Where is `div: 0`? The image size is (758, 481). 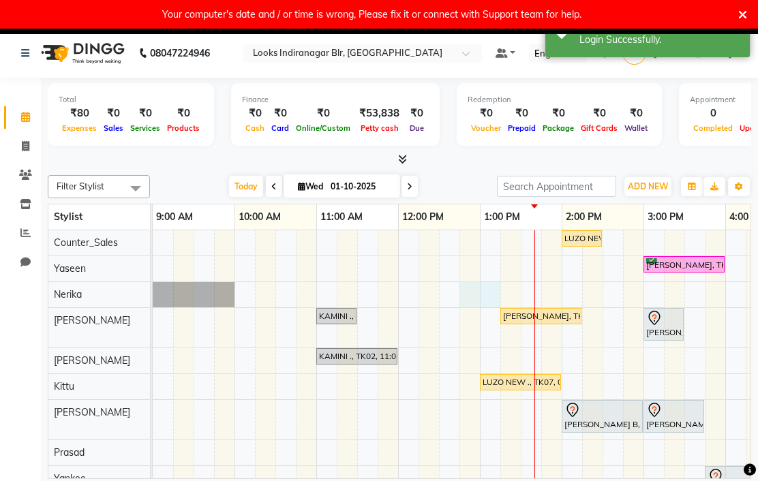 div: 0 is located at coordinates (713, 113).